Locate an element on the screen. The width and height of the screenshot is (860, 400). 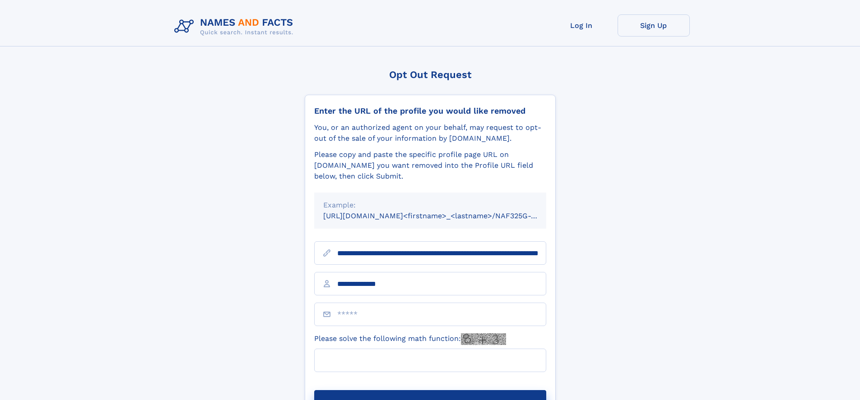
label: Please solve the following math function: is located at coordinates (410, 339).